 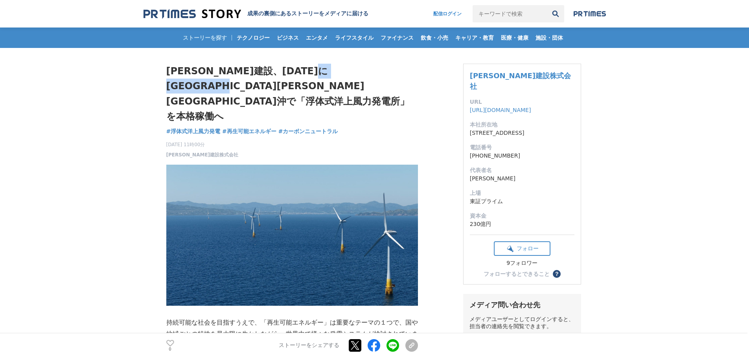 What do you see at coordinates (317, 38) in the screenshot?
I see `span: エンタメ` at bounding box center [317, 38].